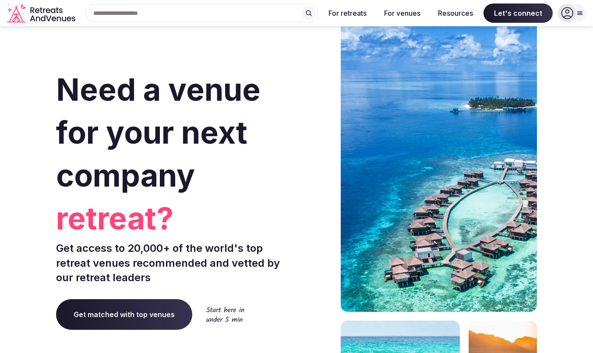 This screenshot has width=593, height=353. Describe the element at coordinates (348, 13) in the screenshot. I see `button: For retreats` at that location.